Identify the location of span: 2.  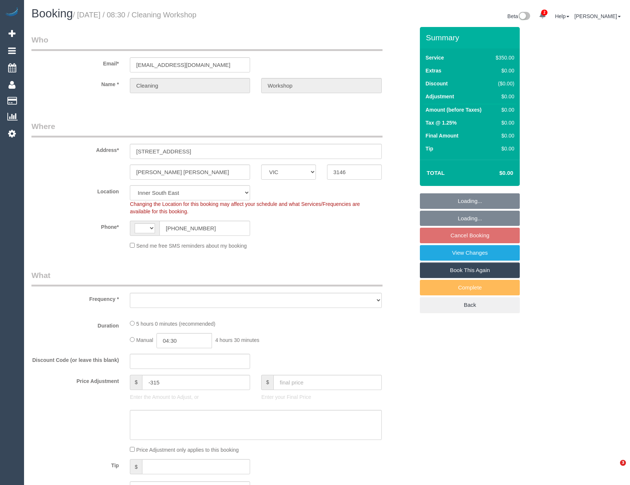
(544, 13).